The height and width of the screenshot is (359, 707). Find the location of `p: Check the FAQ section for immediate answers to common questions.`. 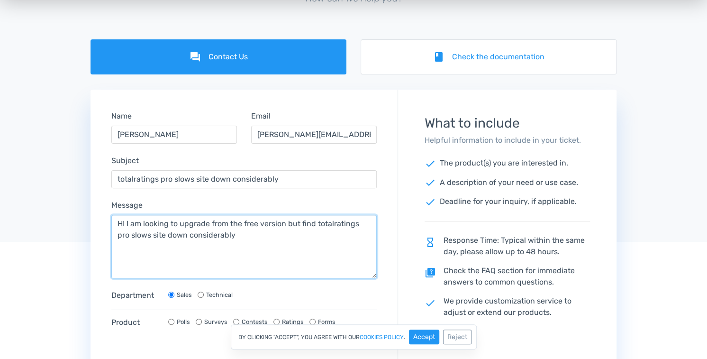

p: Check the FAQ section for immediate answers to common questions. is located at coordinates (508, 276).